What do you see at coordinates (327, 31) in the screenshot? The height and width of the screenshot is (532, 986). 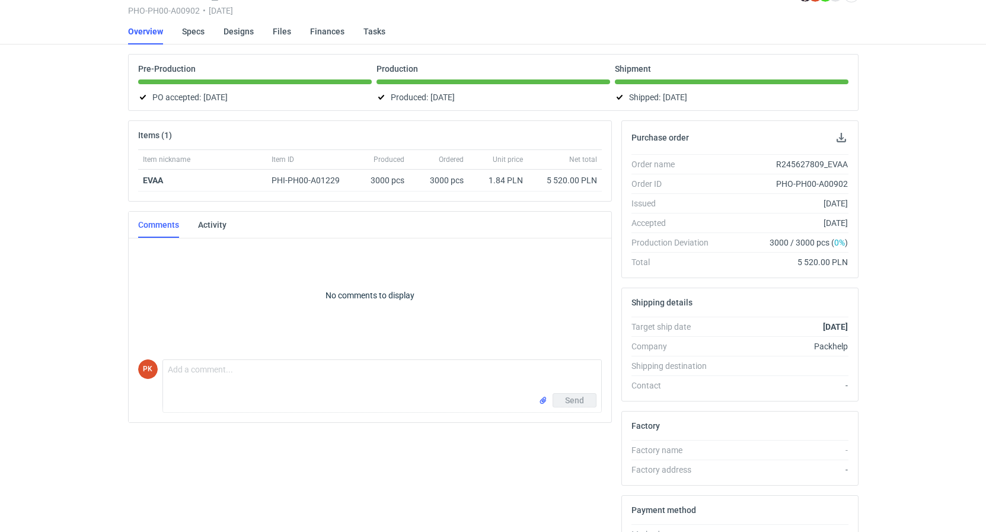 I see `a: Finances` at bounding box center [327, 31].